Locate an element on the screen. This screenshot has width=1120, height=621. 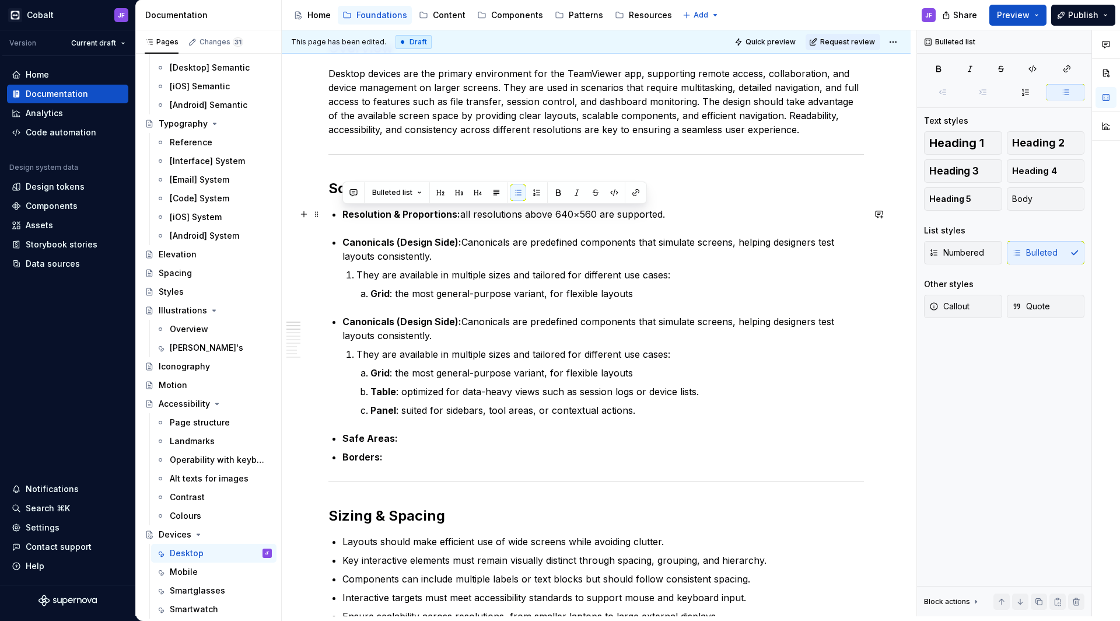
a: Devices is located at coordinates (208, 534).